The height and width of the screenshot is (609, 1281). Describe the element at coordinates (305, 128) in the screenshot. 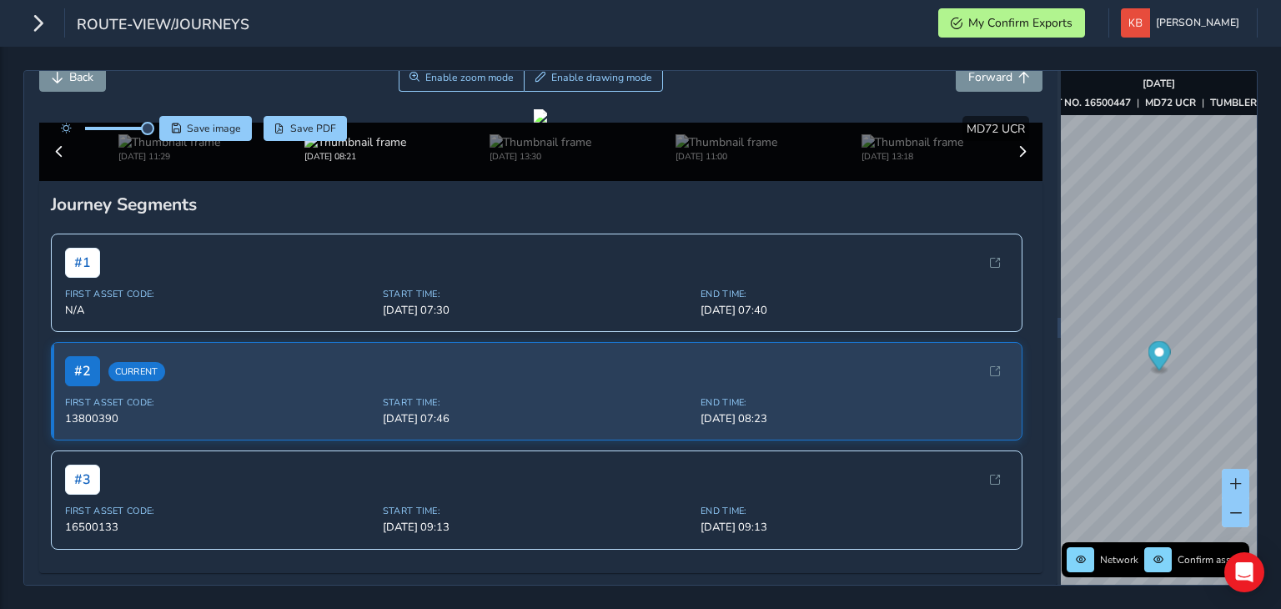

I see `button: PDF` at that location.